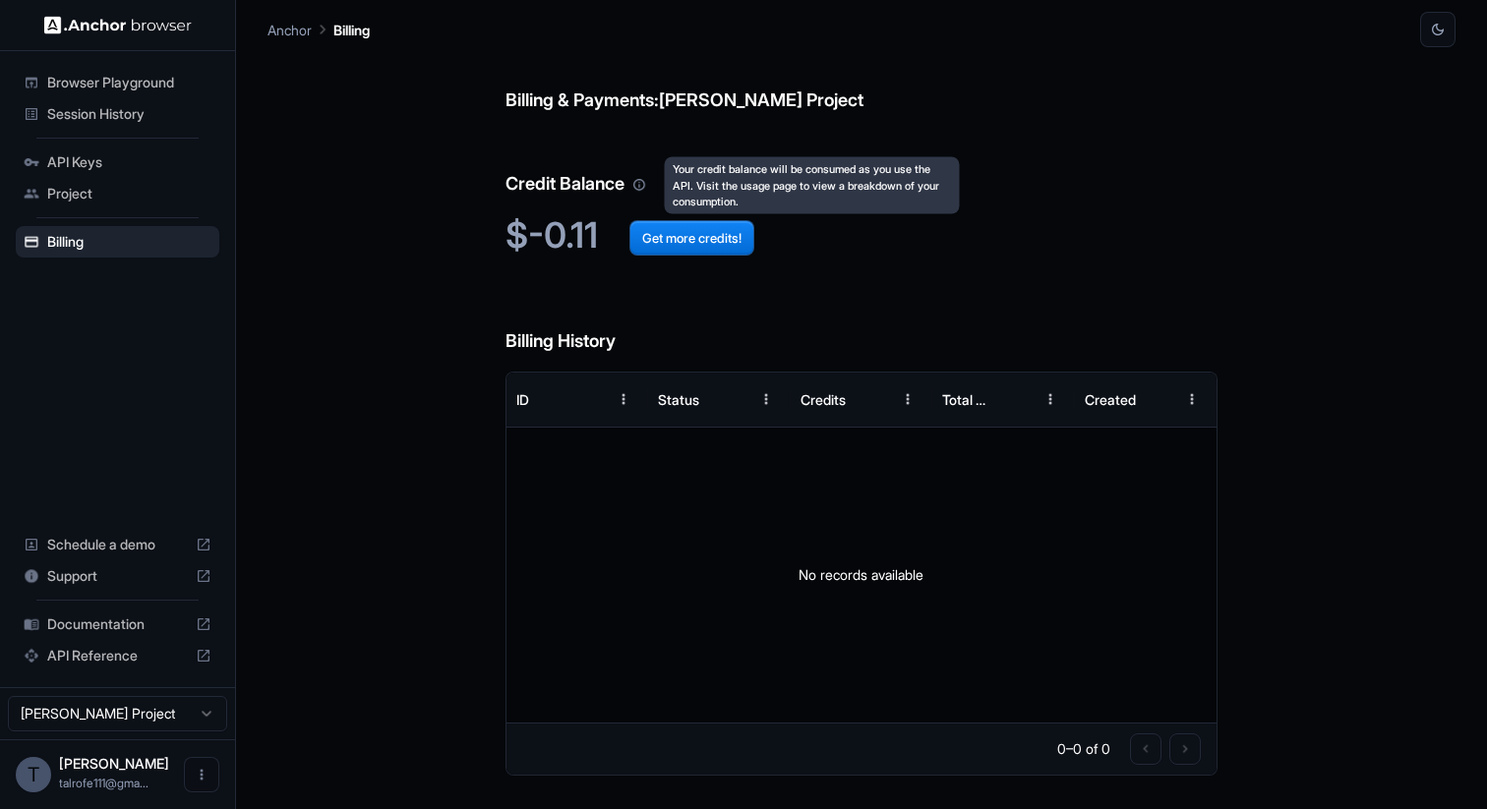  What do you see at coordinates (969, 399) in the screenshot?
I see `div: Total Cost` at bounding box center [969, 399].